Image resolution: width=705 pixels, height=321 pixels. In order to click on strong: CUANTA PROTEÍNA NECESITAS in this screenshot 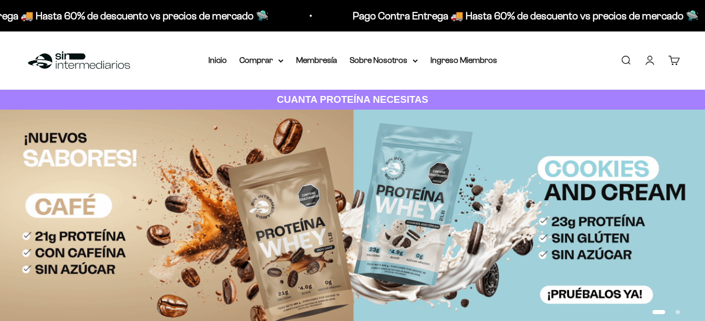, I will do `click(352, 99)`.